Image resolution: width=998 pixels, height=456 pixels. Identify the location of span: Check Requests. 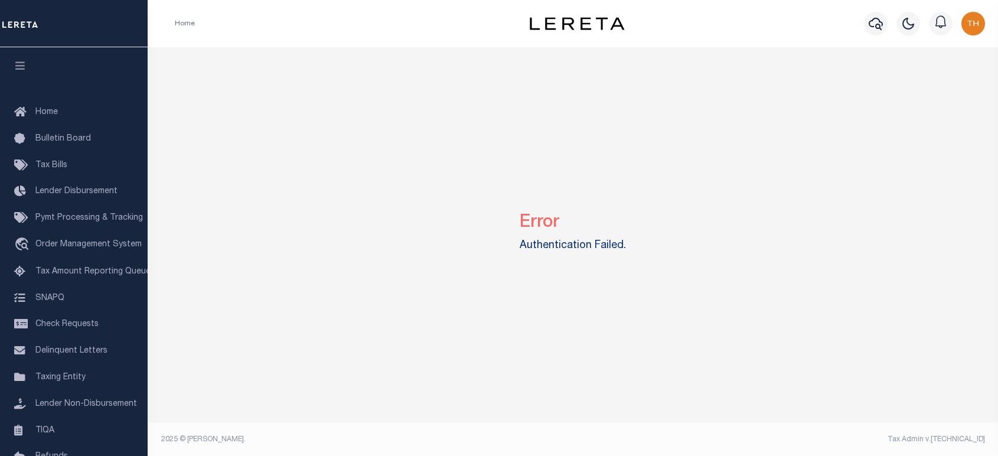
(67, 324).